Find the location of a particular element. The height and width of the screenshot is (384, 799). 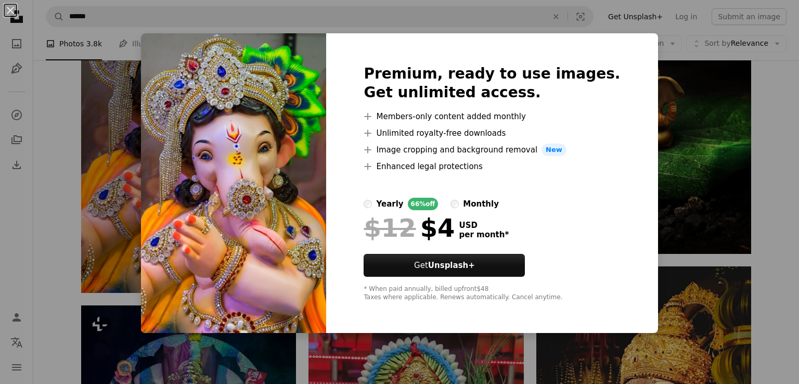

input: monthly is located at coordinates (454, 204).